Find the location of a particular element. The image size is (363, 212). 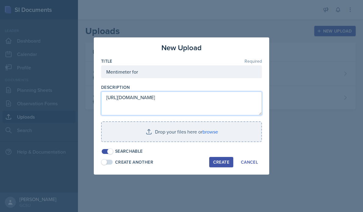

div: Create Another is located at coordinates (134, 162).